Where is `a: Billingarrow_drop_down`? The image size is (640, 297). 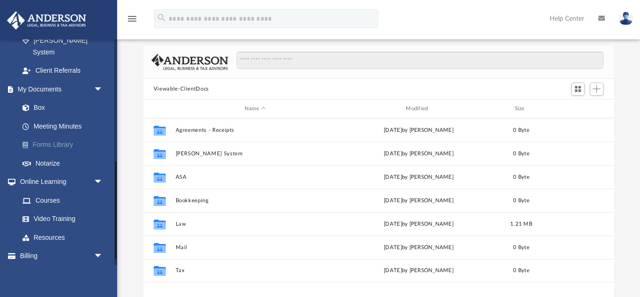
a: Billingarrow_drop_down is located at coordinates (62, 256).